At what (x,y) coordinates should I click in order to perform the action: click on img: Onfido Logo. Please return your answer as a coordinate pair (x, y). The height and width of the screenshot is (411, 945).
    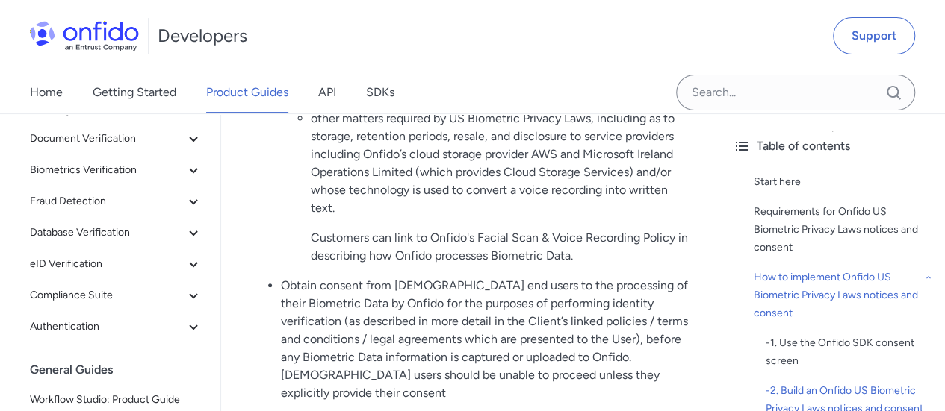
    Looking at the image, I should click on (84, 36).